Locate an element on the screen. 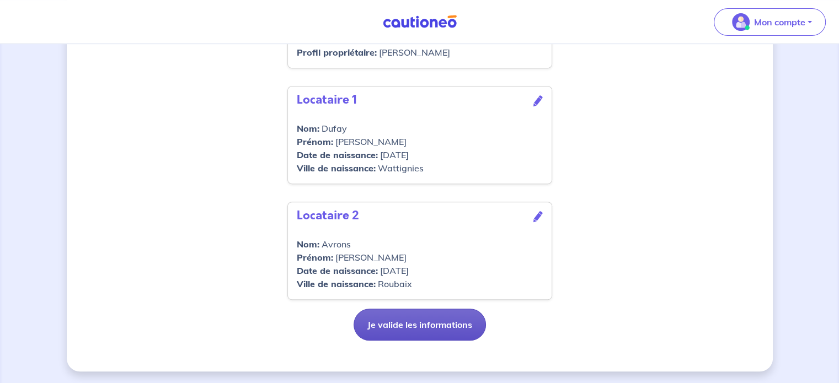  p: Mon compte is located at coordinates (779, 22).